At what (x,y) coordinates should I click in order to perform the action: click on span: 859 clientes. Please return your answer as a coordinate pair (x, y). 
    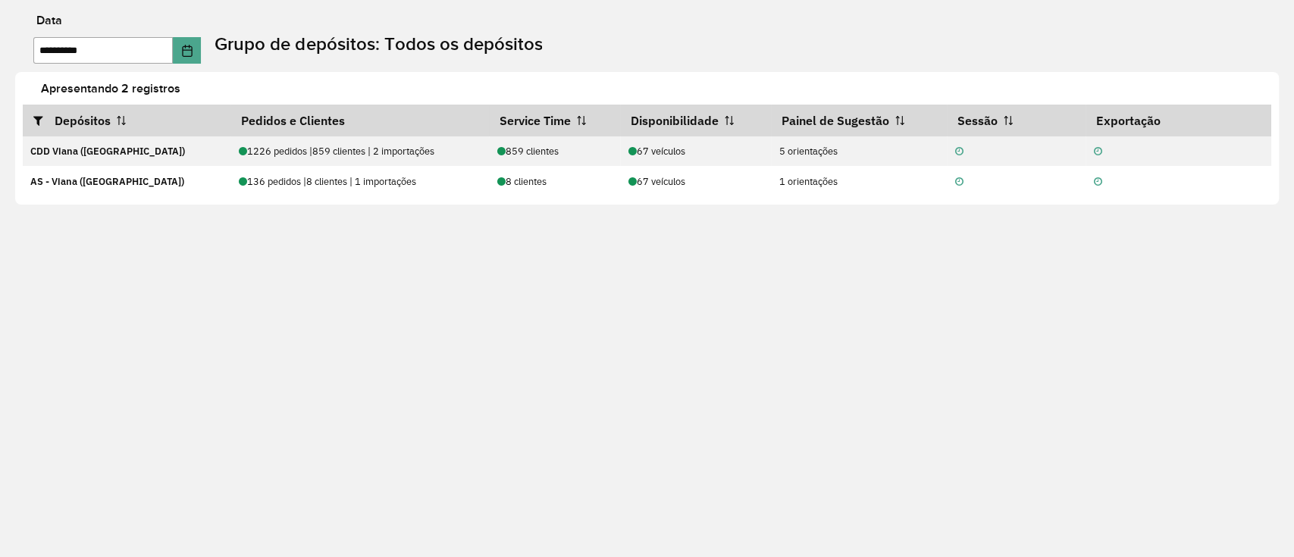
    Looking at the image, I should click on (528, 151).